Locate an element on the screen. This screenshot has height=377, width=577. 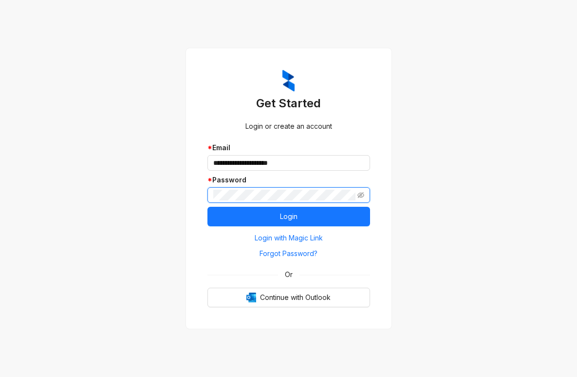
span: Forgot Password? is located at coordinates (288, 253).